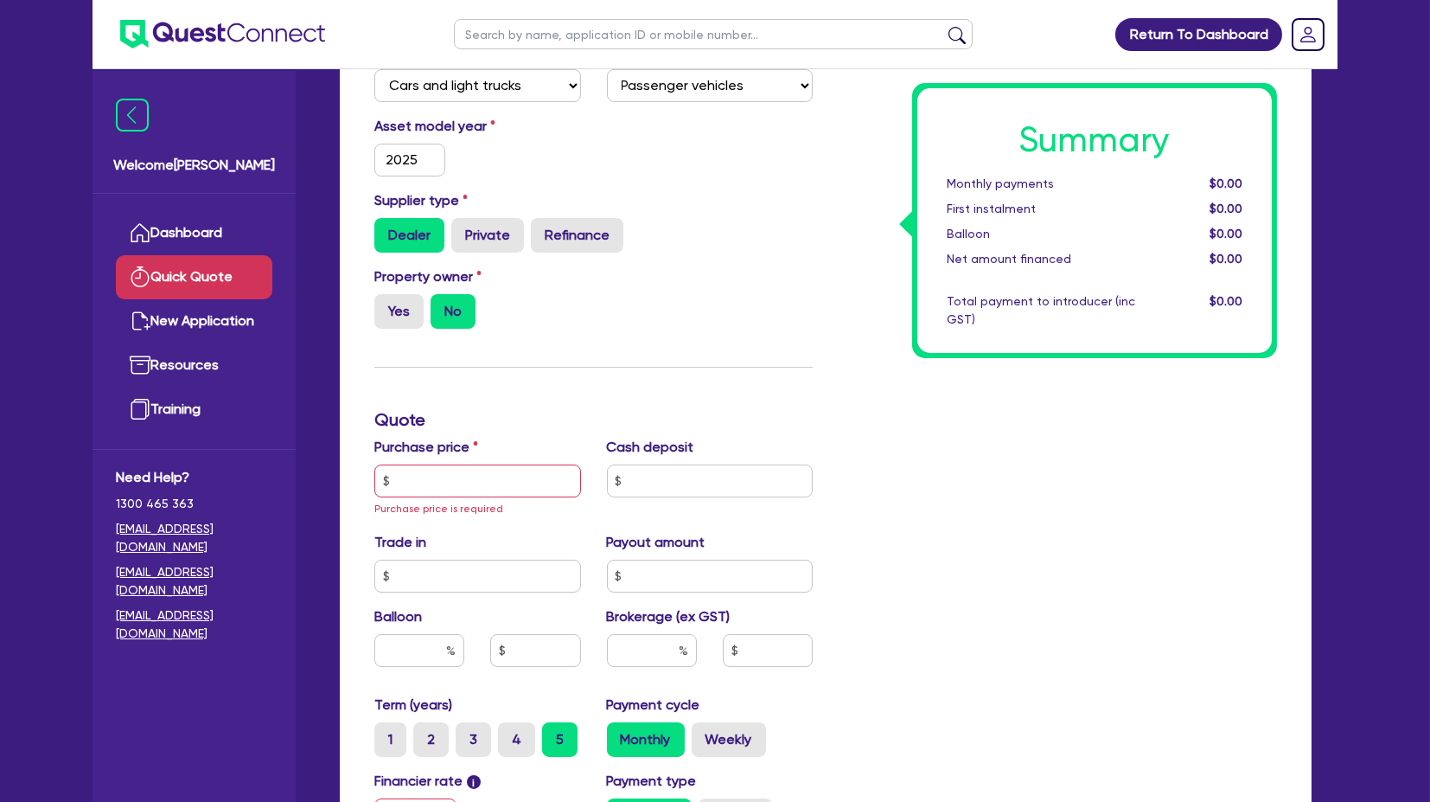  Describe the element at coordinates (488, 235) in the screenshot. I see `label: Private` at that location.